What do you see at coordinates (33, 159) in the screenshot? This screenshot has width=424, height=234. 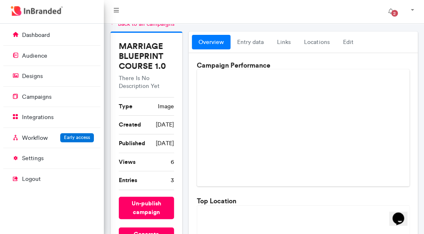 I see `p: settings` at bounding box center [33, 159].